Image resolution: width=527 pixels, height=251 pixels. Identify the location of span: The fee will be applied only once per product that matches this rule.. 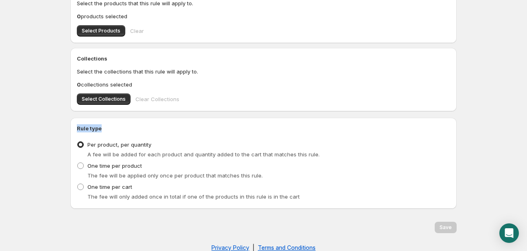
(175, 176).